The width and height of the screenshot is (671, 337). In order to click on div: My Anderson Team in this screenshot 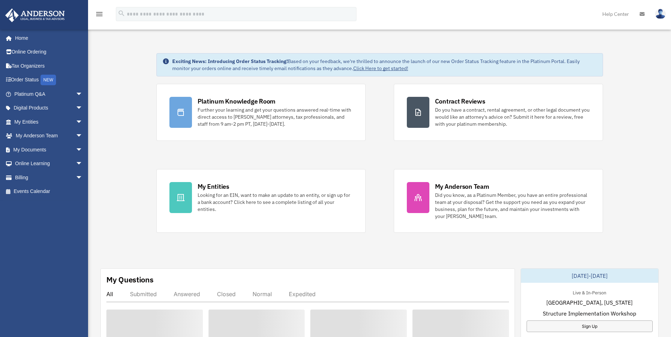, I will do `click(462, 186)`.